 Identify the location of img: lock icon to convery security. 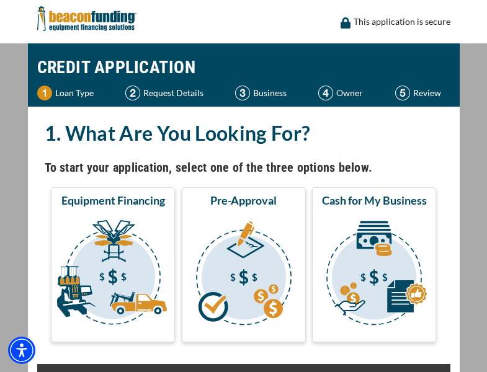
(345, 23).